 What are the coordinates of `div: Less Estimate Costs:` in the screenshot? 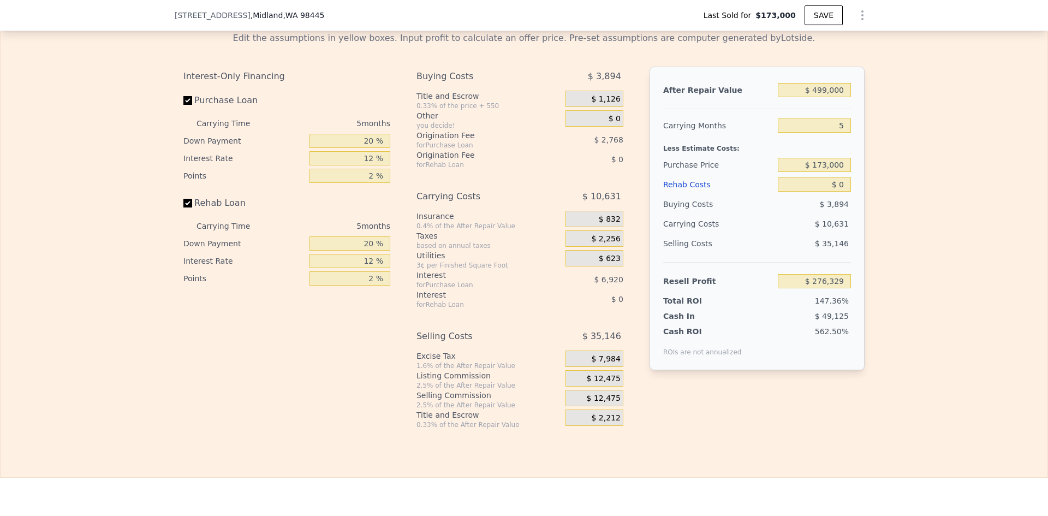 It's located at (757, 145).